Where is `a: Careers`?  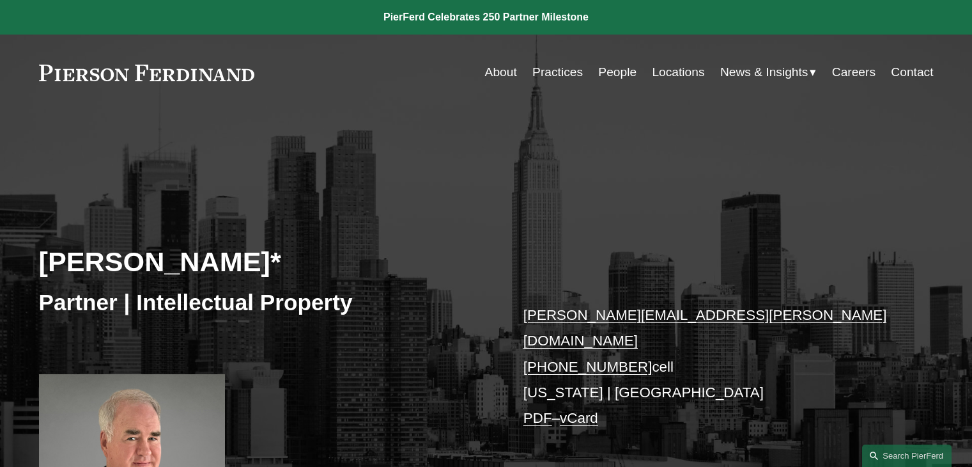
a: Careers is located at coordinates (854, 72).